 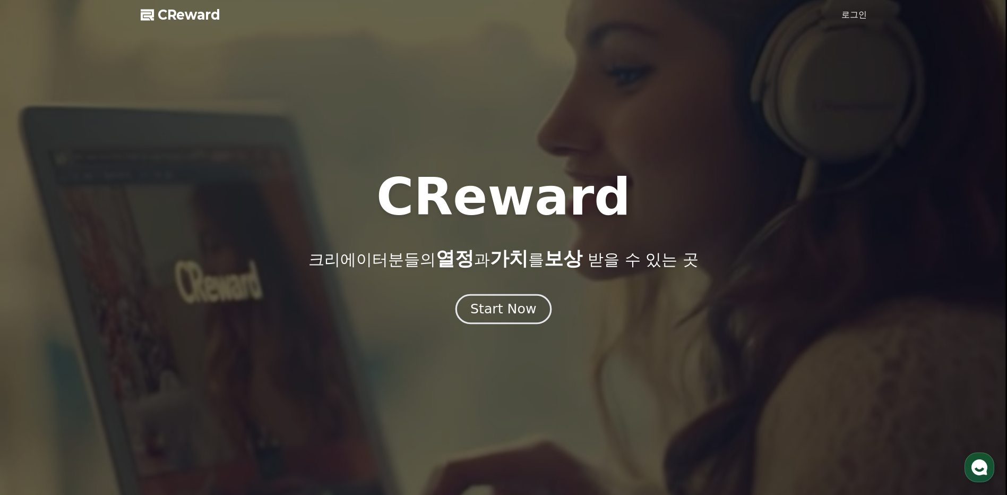 I want to click on span: 가치, so click(x=509, y=258).